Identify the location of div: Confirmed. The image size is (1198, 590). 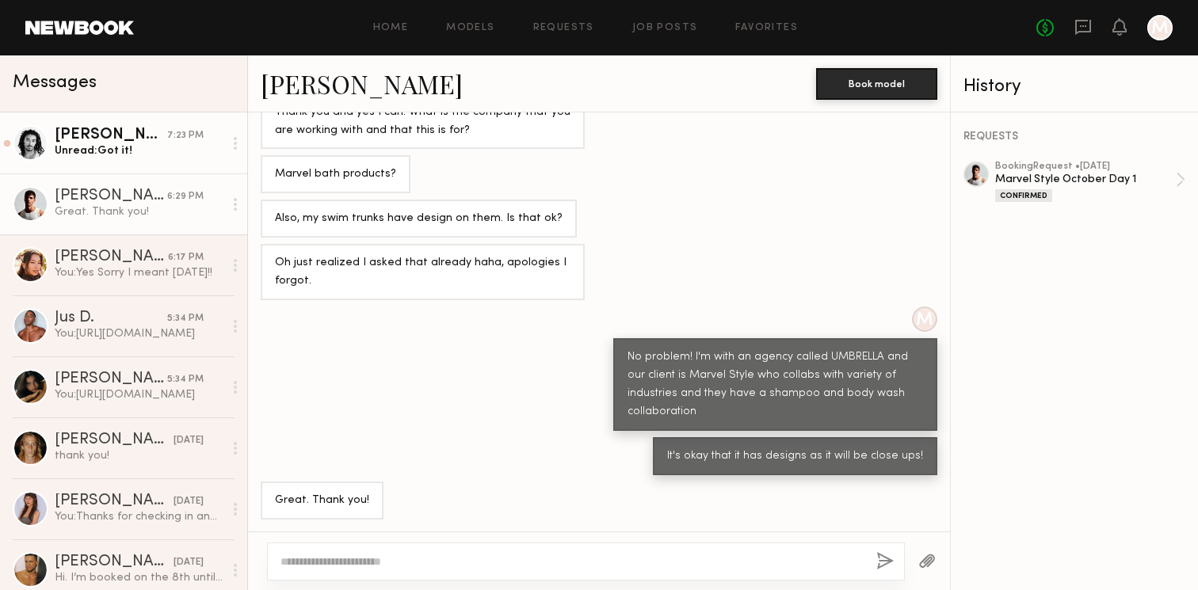
(1024, 196).